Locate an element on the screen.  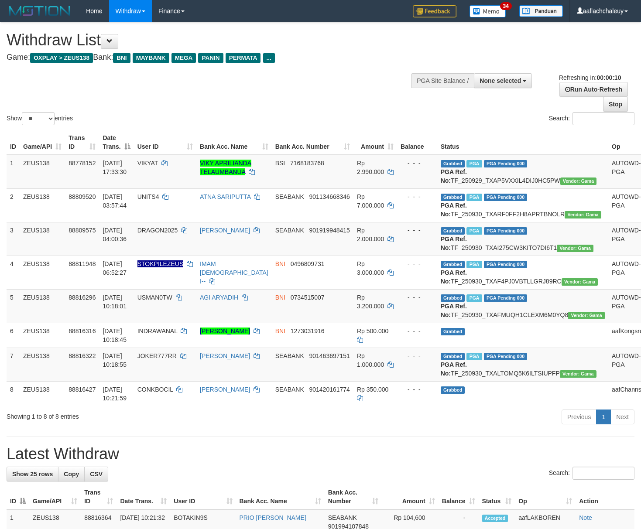
td: TF_250930_TXAI275CW3KITO7DI6T1 is located at coordinates (523, 239).